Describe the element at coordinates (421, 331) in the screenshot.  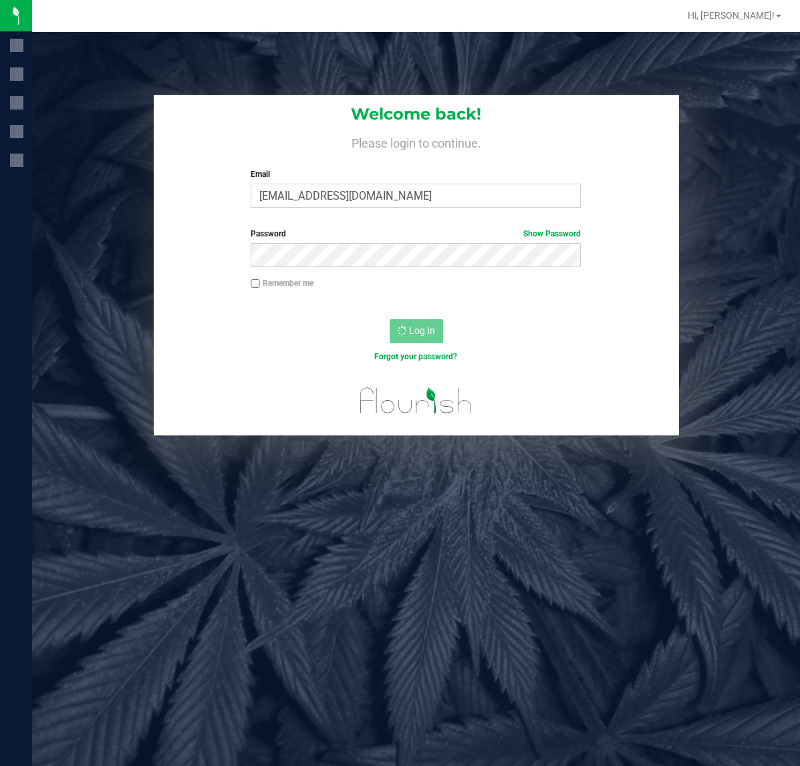
I see `span: Log In` at that location.